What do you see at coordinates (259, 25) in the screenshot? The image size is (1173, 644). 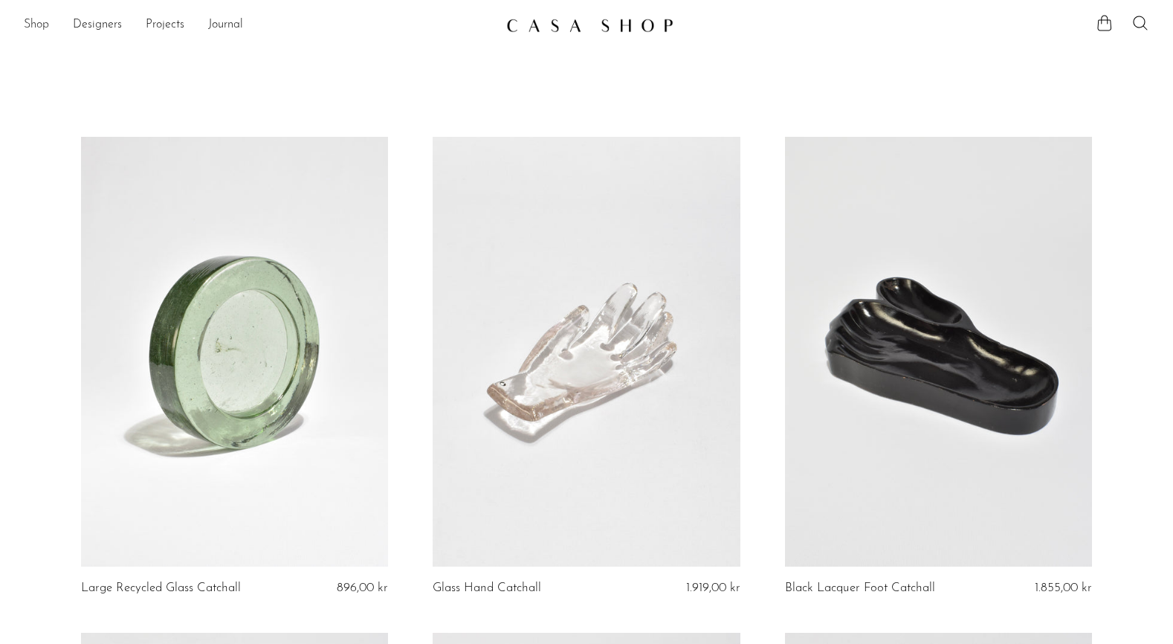 I see `nav: Desktop navigation` at bounding box center [259, 25].